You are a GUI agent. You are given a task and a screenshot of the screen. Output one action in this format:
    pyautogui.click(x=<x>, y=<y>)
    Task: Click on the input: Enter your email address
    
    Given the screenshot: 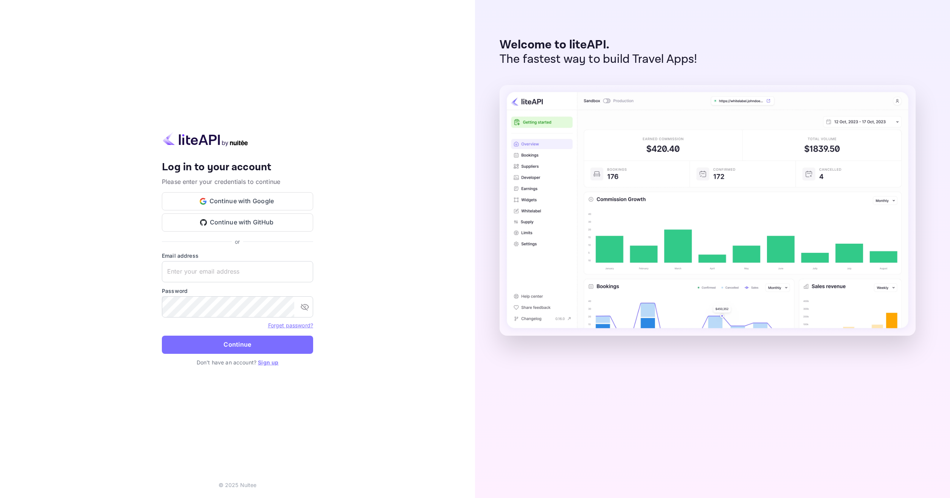 What is the action you would take?
    pyautogui.click(x=238, y=272)
    